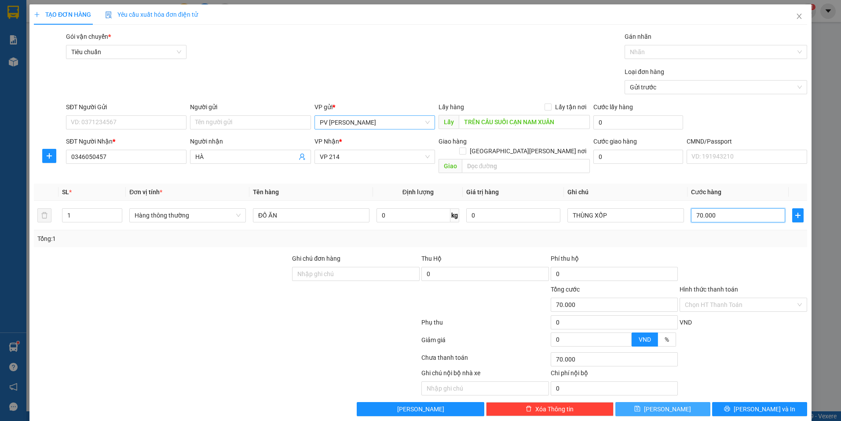  Describe the element at coordinates (375, 107) in the screenshot. I see `div: VP gửi` at that location.